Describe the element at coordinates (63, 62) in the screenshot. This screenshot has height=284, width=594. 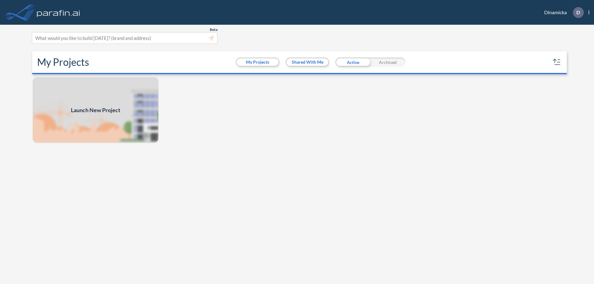
I see `h2: My Projects` at that location.